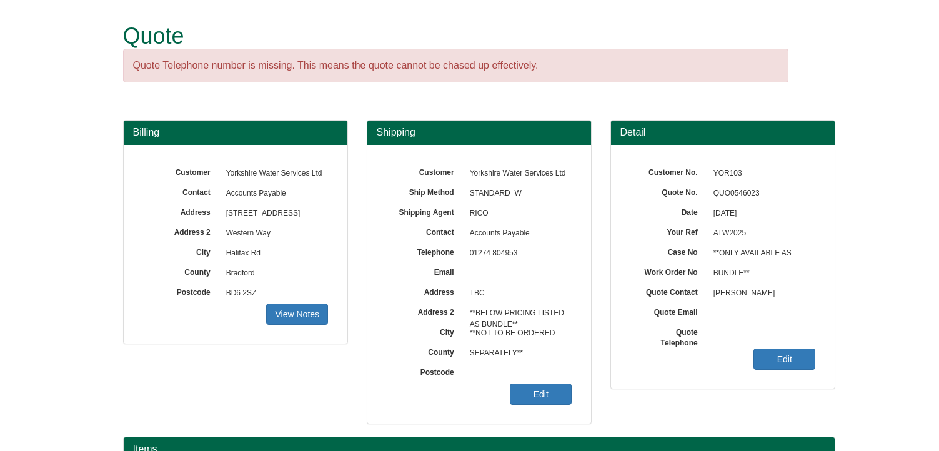 Image resolution: width=939 pixels, height=451 pixels. I want to click on span: 01274 804953, so click(518, 254).